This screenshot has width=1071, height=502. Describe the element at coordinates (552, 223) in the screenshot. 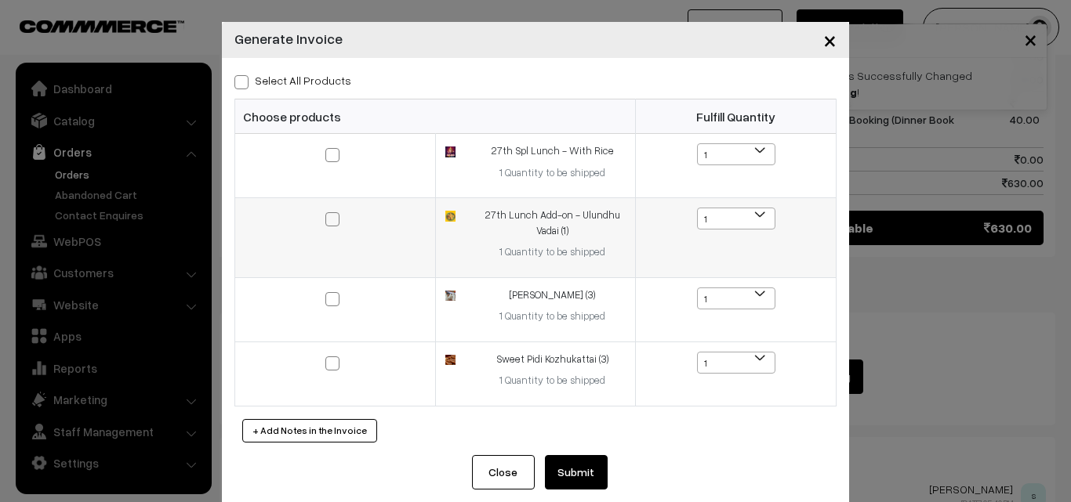

I see `div: 27th Lunch Add-on - Ulundhu Vadai (1)` at that location.